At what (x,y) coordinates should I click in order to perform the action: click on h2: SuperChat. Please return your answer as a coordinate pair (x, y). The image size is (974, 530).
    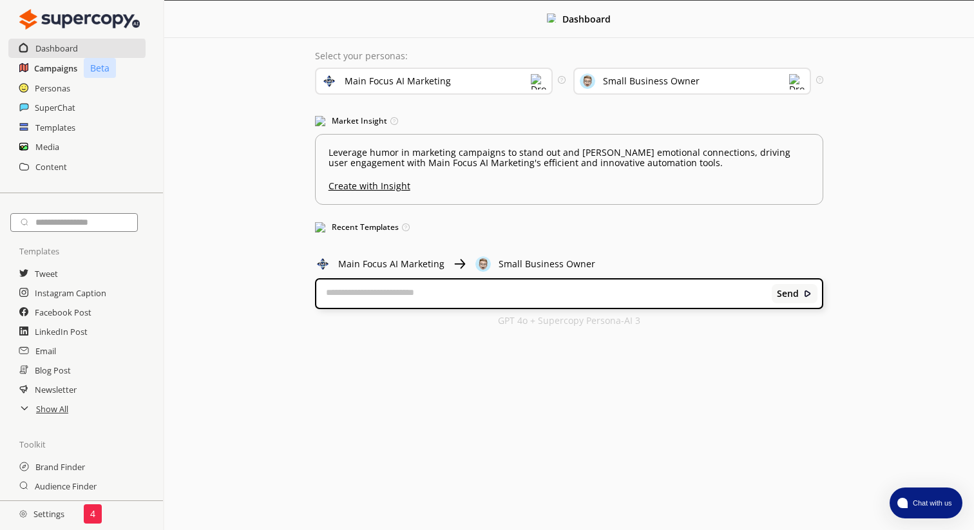
    Looking at the image, I should click on (55, 108).